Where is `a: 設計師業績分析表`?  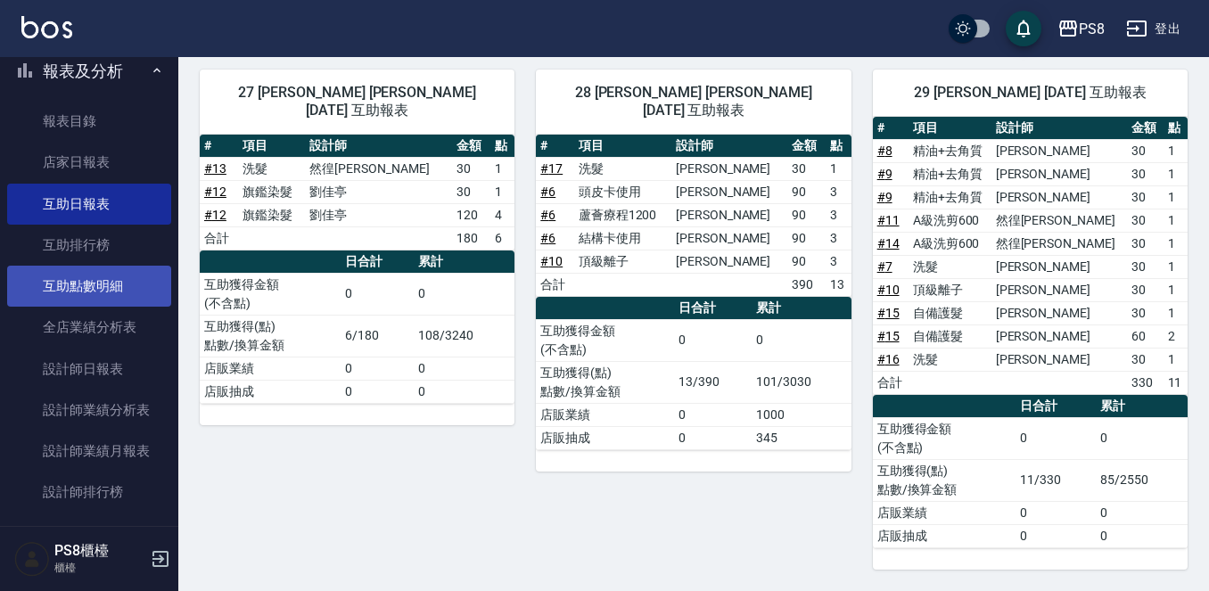
a: 設計師業績分析表 is located at coordinates (89, 410).